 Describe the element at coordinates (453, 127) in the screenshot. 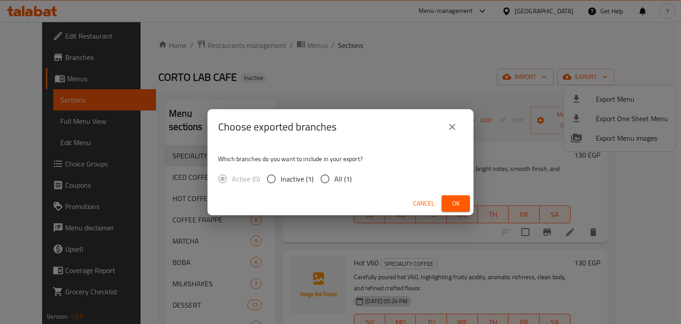

I see `button: close` at that location.